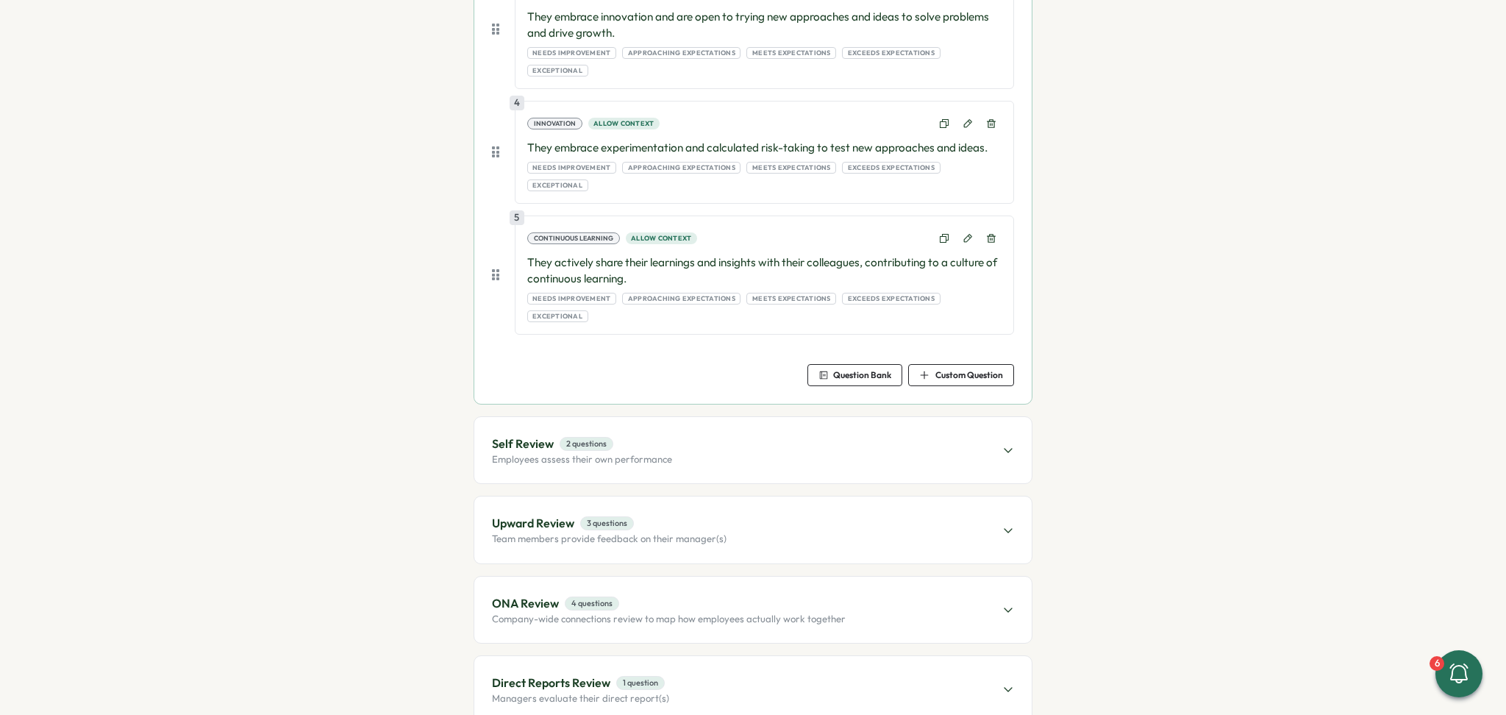 The image size is (1506, 715). What do you see at coordinates (1436, 663) in the screenshot?
I see `div: 6` at bounding box center [1436, 663].